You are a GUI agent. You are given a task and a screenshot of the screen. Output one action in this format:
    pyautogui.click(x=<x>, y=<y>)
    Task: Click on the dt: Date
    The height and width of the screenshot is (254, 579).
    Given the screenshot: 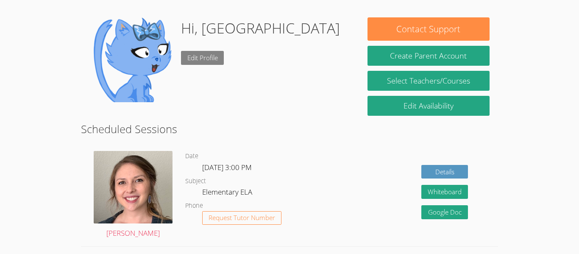 What is the action you would take?
    pyautogui.click(x=192, y=156)
    